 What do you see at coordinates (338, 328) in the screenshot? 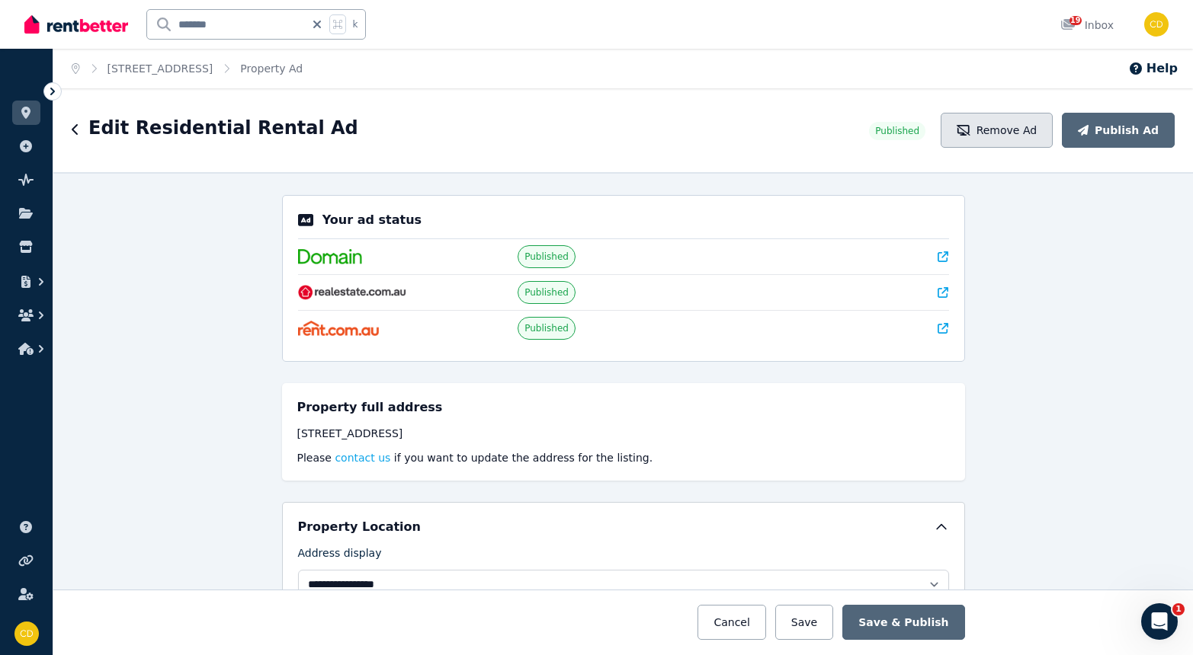
I see `img: Rent.com.au` at bounding box center [338, 328].